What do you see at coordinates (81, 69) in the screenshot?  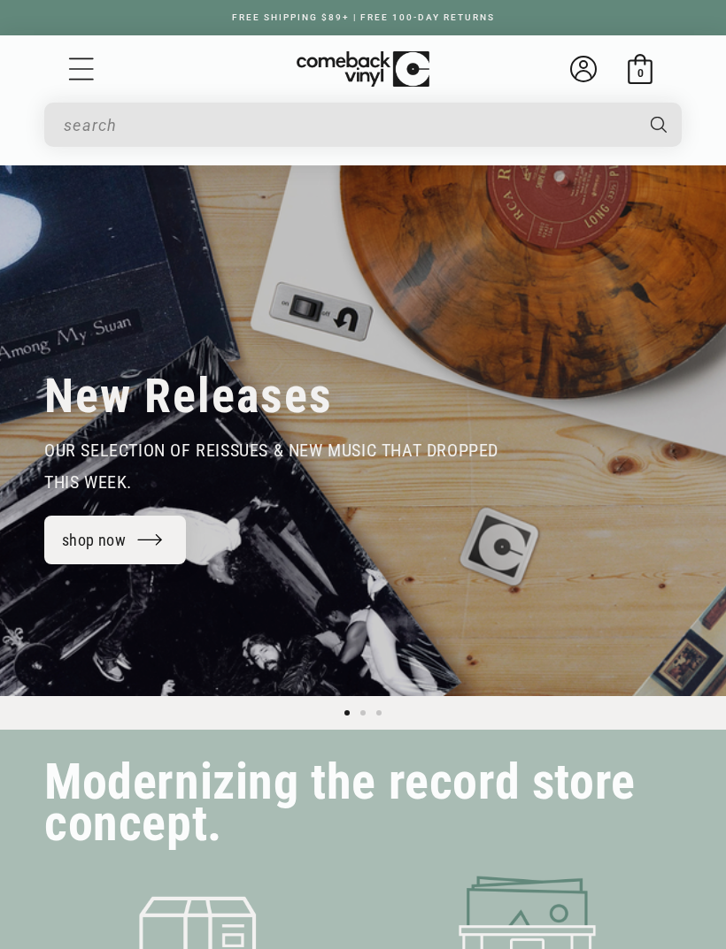 I see `summary: Menu` at bounding box center [81, 69].